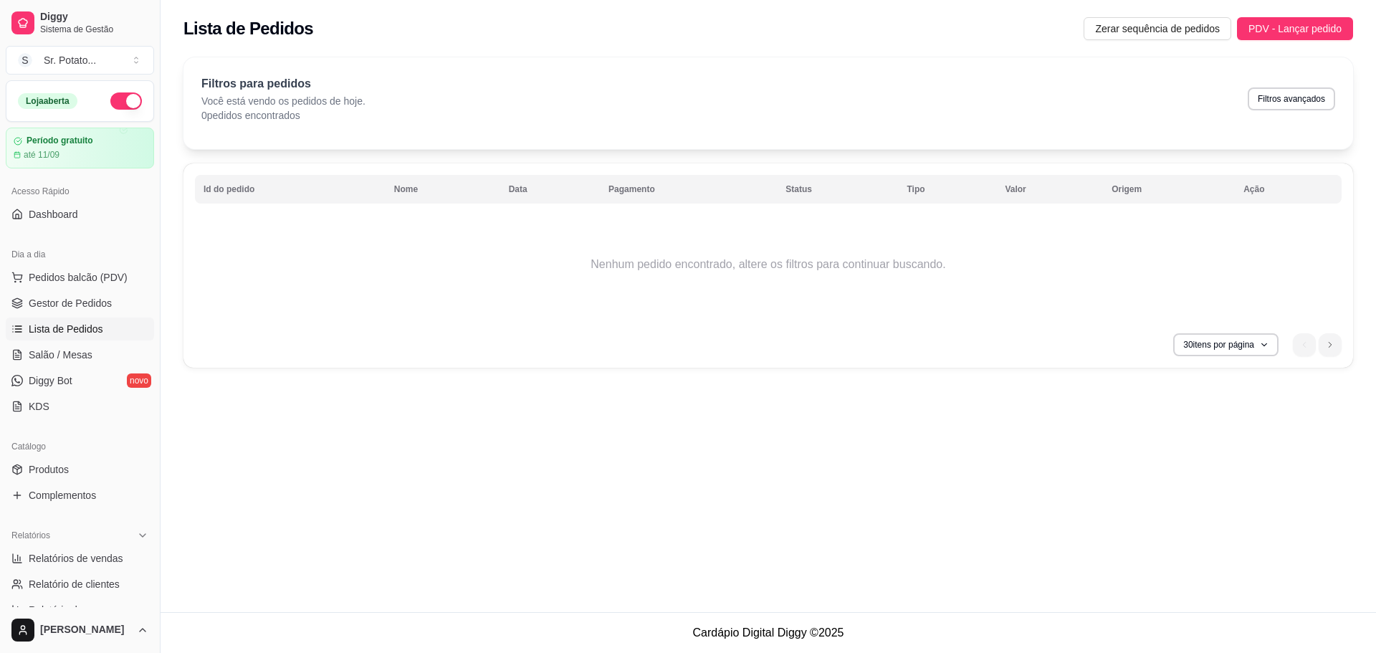 The width and height of the screenshot is (1376, 653). Describe the element at coordinates (837, 189) in the screenshot. I see `th: Status` at that location.